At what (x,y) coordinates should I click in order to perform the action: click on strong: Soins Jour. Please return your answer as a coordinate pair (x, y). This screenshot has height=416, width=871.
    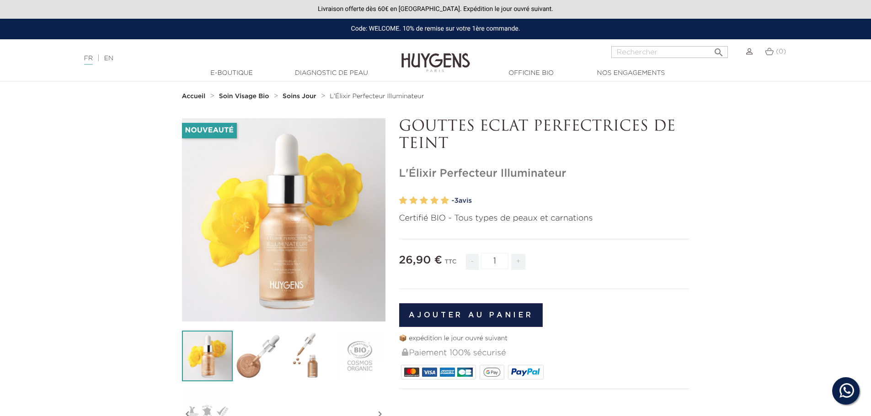
    Looking at the image, I should click on (299, 96).